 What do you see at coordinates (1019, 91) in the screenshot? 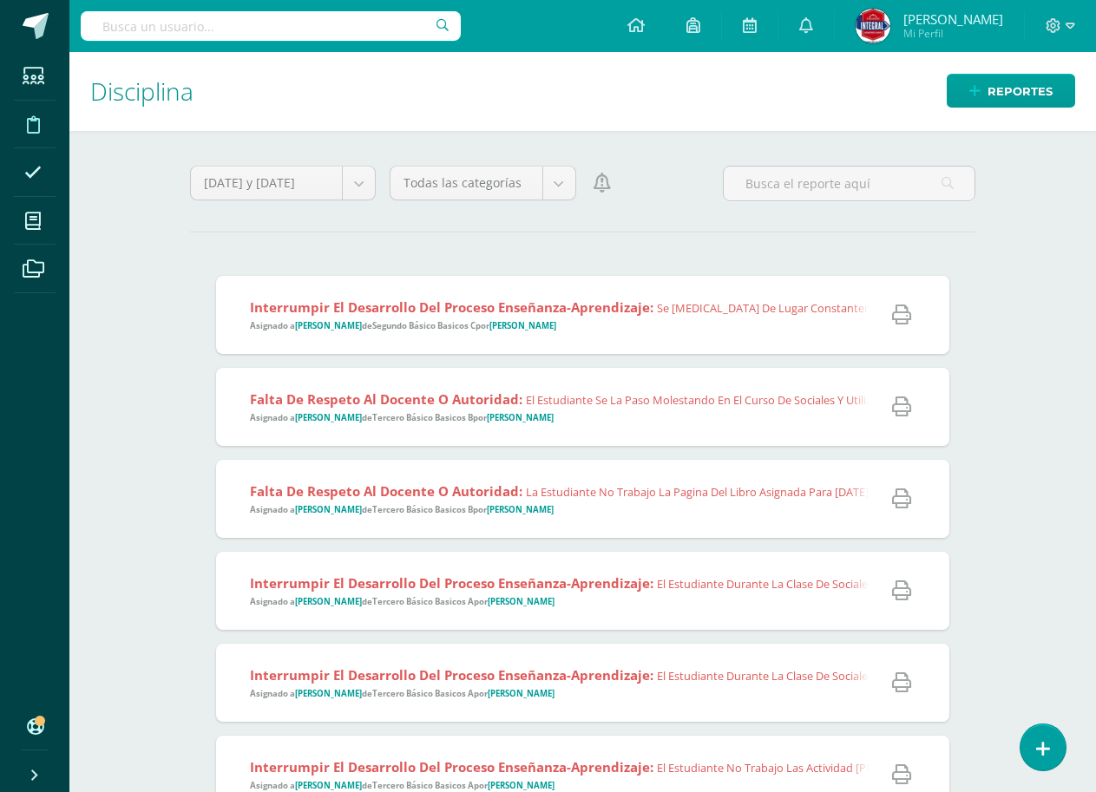
I see `span: Reportes` at bounding box center [1019, 91].